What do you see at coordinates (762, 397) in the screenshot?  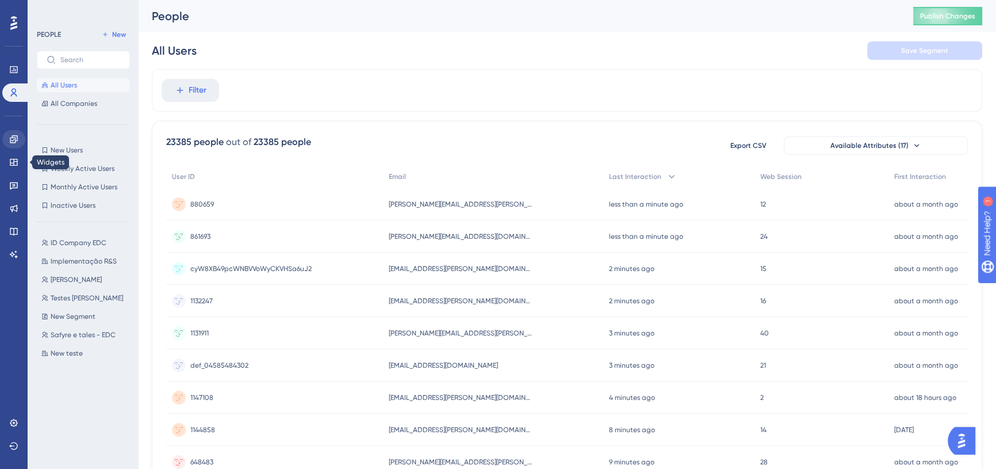 I see `span: 2` at bounding box center [762, 397].